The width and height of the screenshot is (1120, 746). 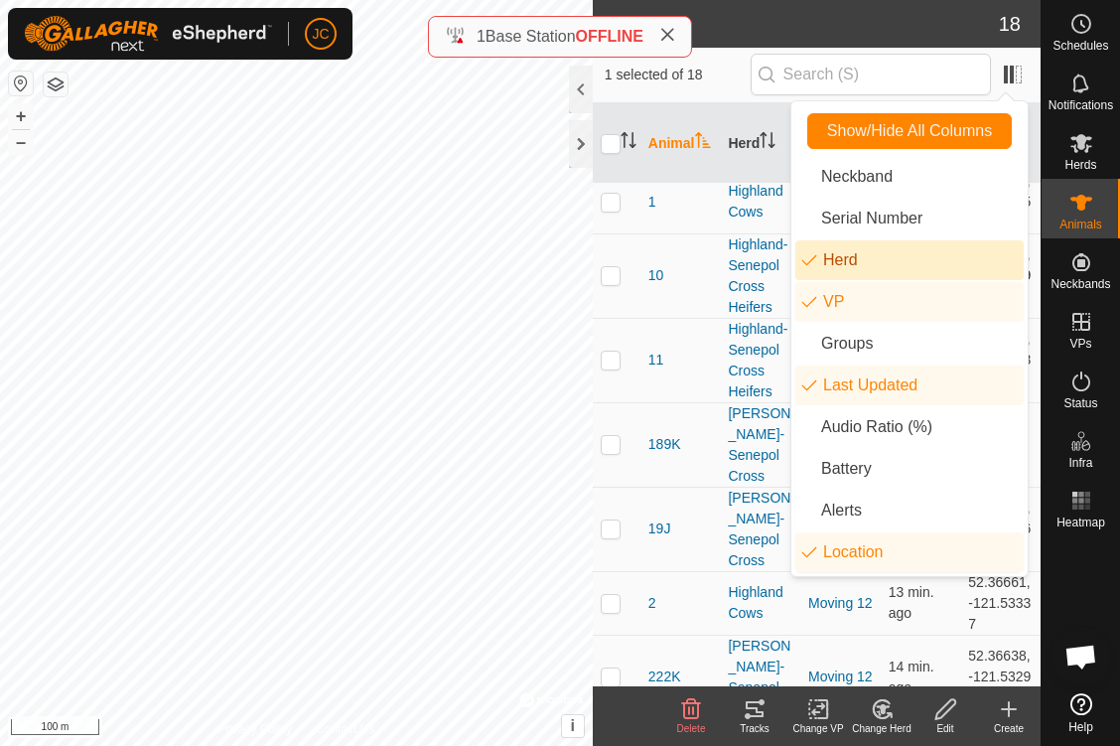 I want to click on span: Schedules, so click(x=1081, y=46).